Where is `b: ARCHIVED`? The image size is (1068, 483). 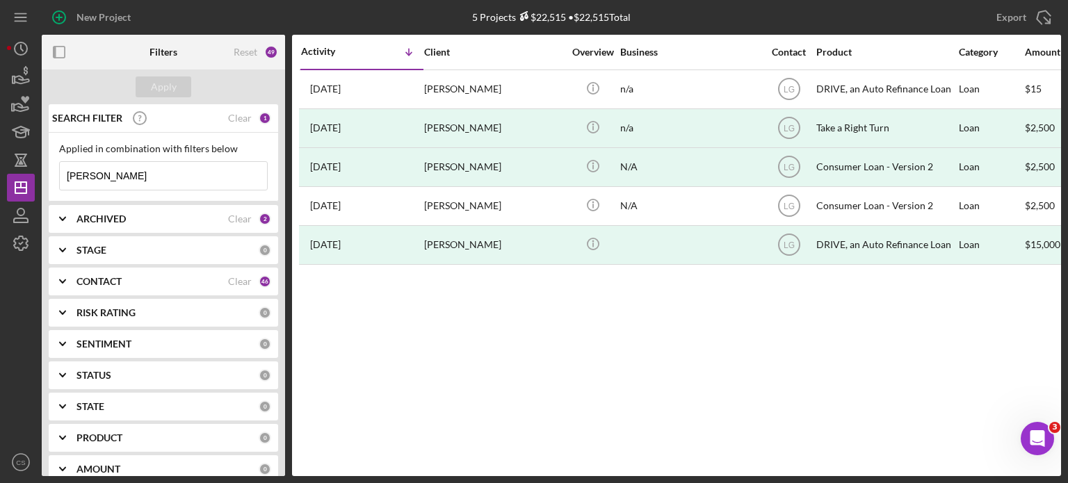 b: ARCHIVED is located at coordinates (101, 219).